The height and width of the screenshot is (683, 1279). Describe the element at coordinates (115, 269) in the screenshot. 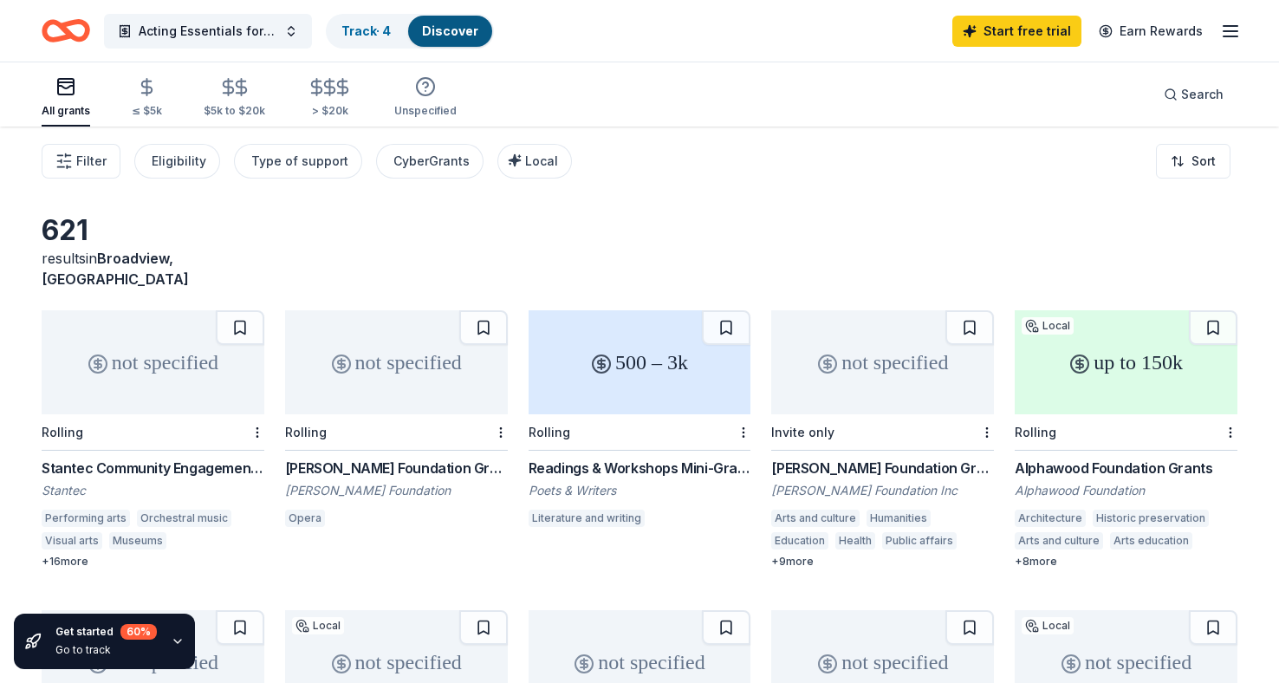

I see `span: in` at that location.